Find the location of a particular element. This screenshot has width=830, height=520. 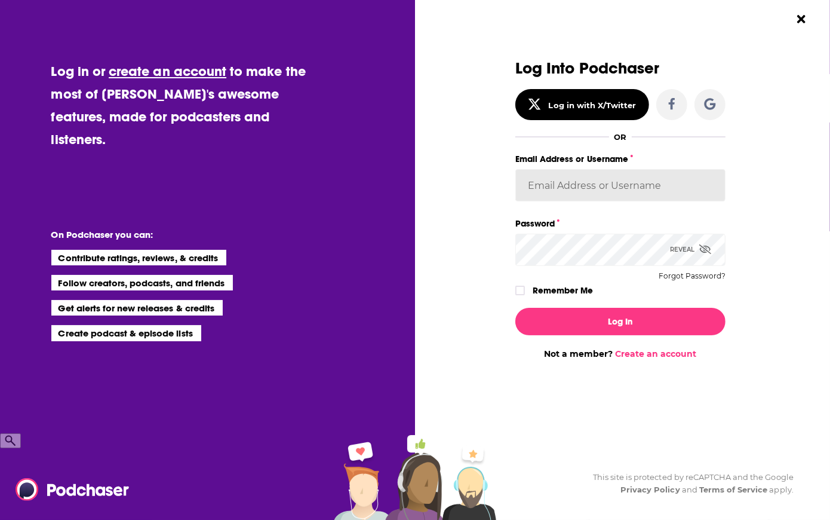

button: Log in with X/Twitter is located at coordinates (582, 105).